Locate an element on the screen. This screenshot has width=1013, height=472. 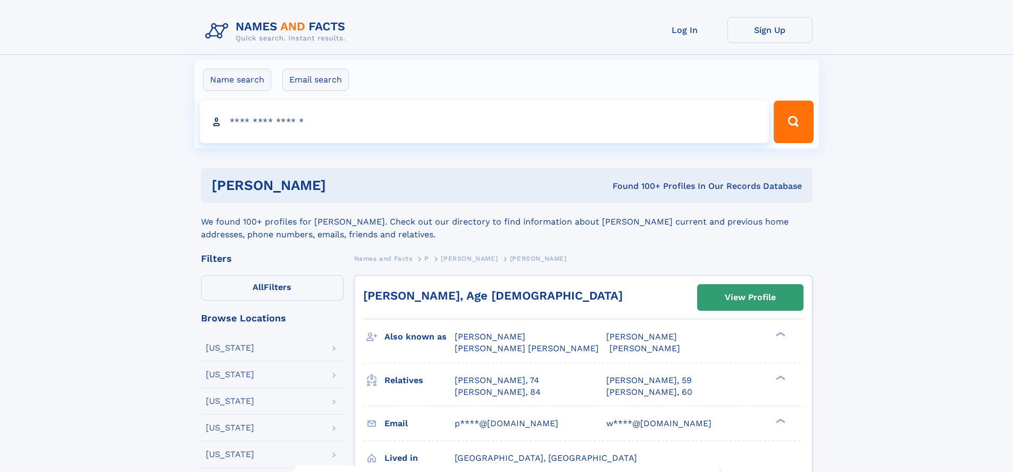
a: View Profile is located at coordinates (751, 297).